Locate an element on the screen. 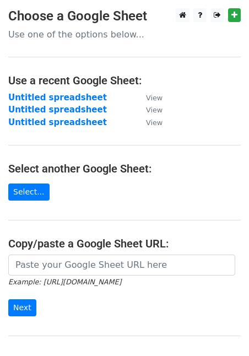 Image resolution: width=249 pixels, height=356 pixels. h4: Use a recent Google Sheet: is located at coordinates (124, 80).